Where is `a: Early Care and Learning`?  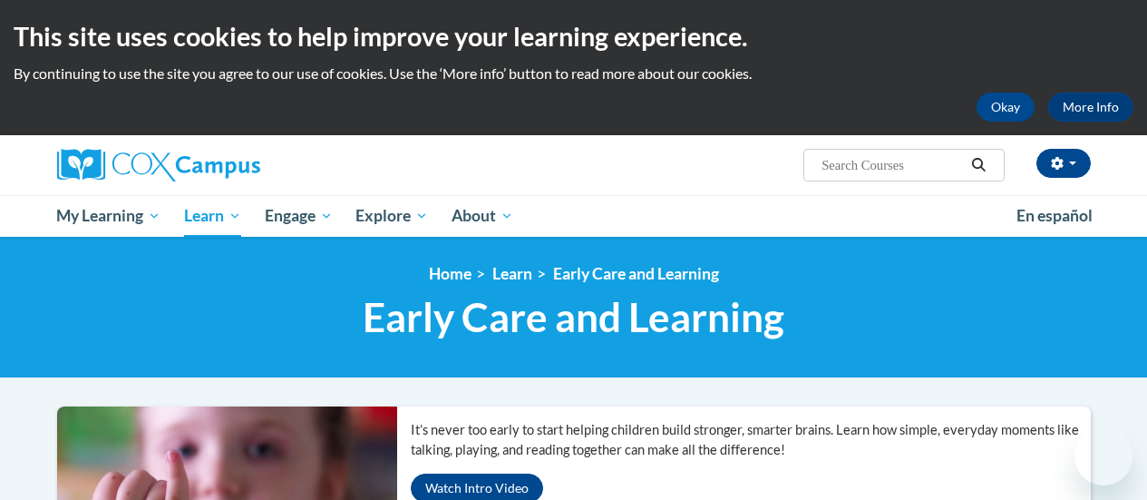
a: Early Care and Learning is located at coordinates (636, 273).